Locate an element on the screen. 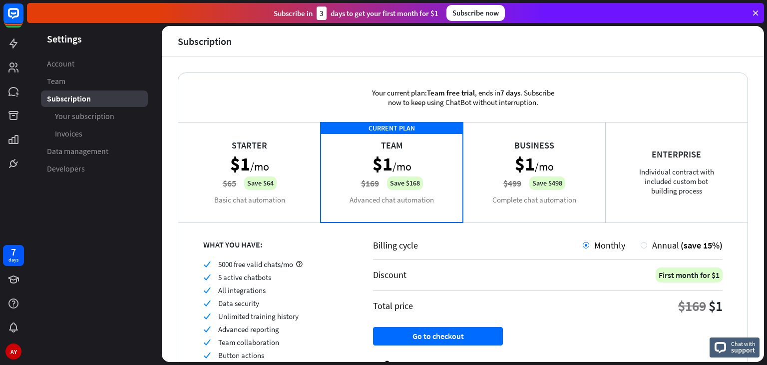 The image size is (767, 365). span: Advanced reporting is located at coordinates (249, 329).